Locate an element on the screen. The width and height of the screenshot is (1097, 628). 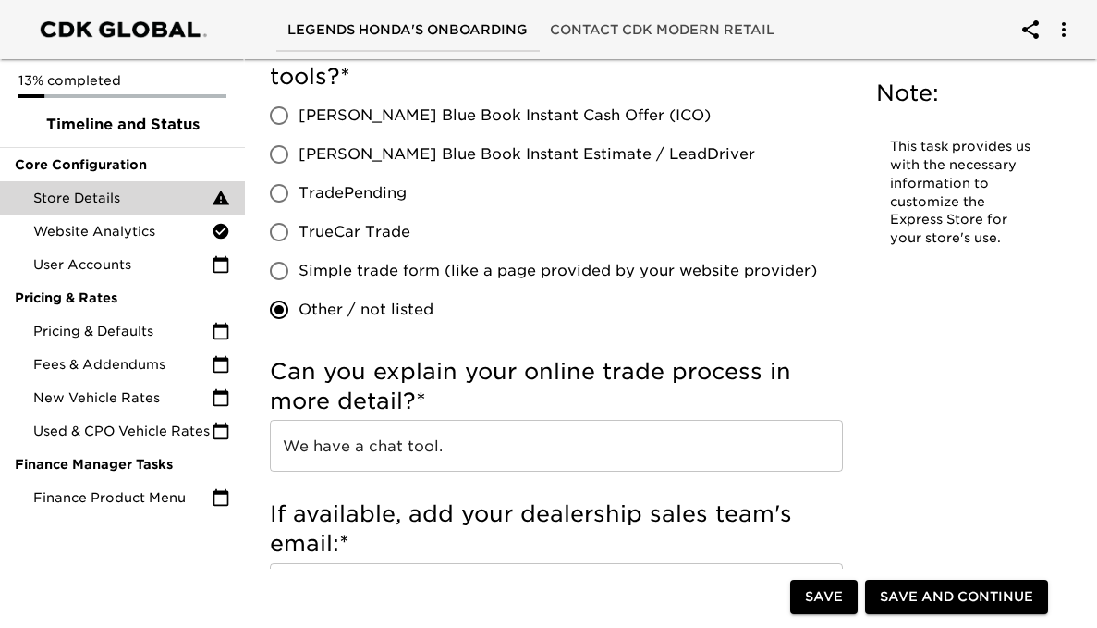
span: Timeline and Status is located at coordinates (122, 125).